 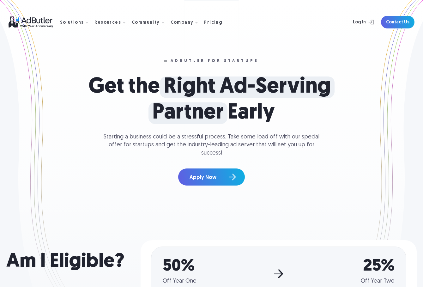 I want to click on div: 50%, so click(x=179, y=267).